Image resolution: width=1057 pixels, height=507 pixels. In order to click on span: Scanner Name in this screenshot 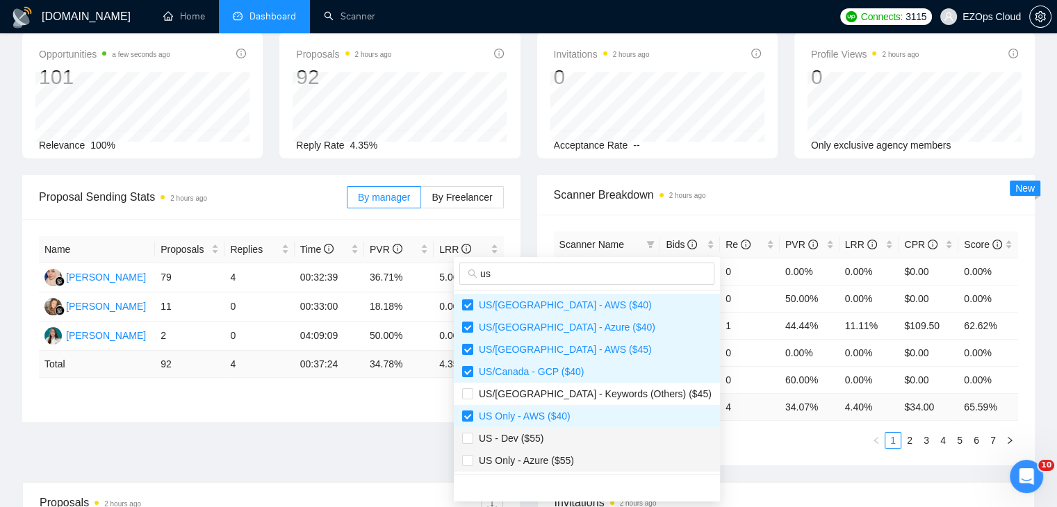, I will do `click(591, 245)`.